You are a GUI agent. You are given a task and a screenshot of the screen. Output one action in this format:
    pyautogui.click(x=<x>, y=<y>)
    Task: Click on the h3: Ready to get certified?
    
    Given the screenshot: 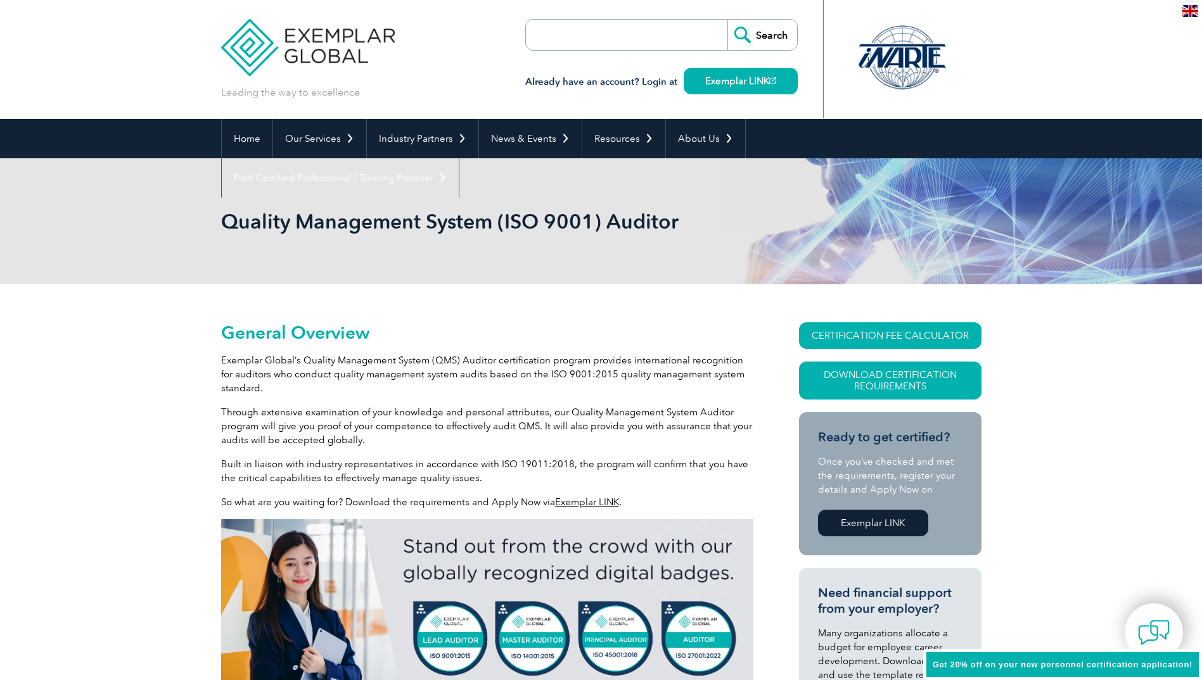 What is the action you would take?
    pyautogui.click(x=890, y=437)
    